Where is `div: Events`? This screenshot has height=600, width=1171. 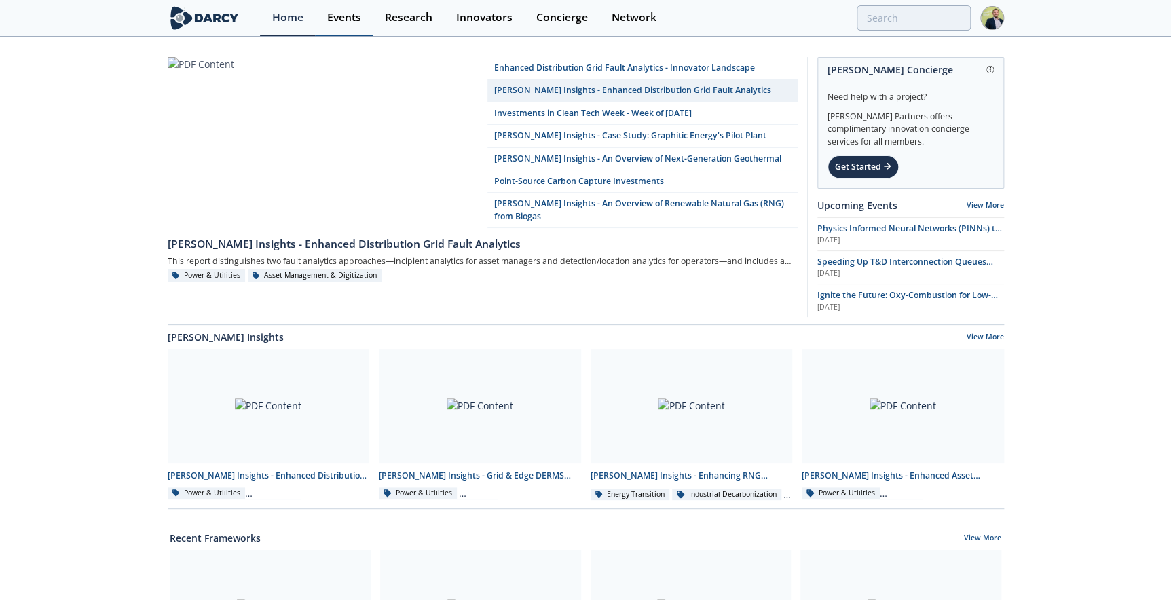 div: Events is located at coordinates (344, 18).